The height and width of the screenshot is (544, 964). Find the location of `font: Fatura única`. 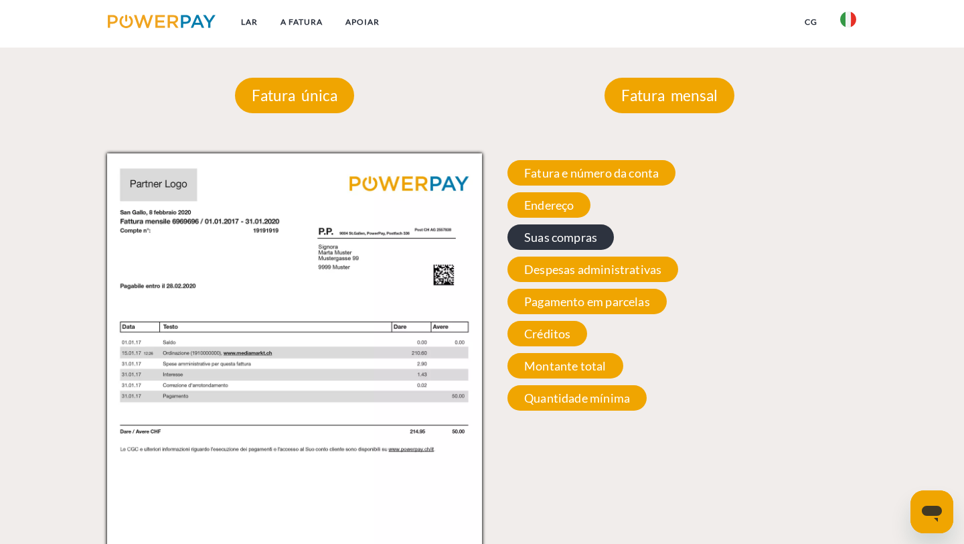

font: Fatura única is located at coordinates (295, 95).